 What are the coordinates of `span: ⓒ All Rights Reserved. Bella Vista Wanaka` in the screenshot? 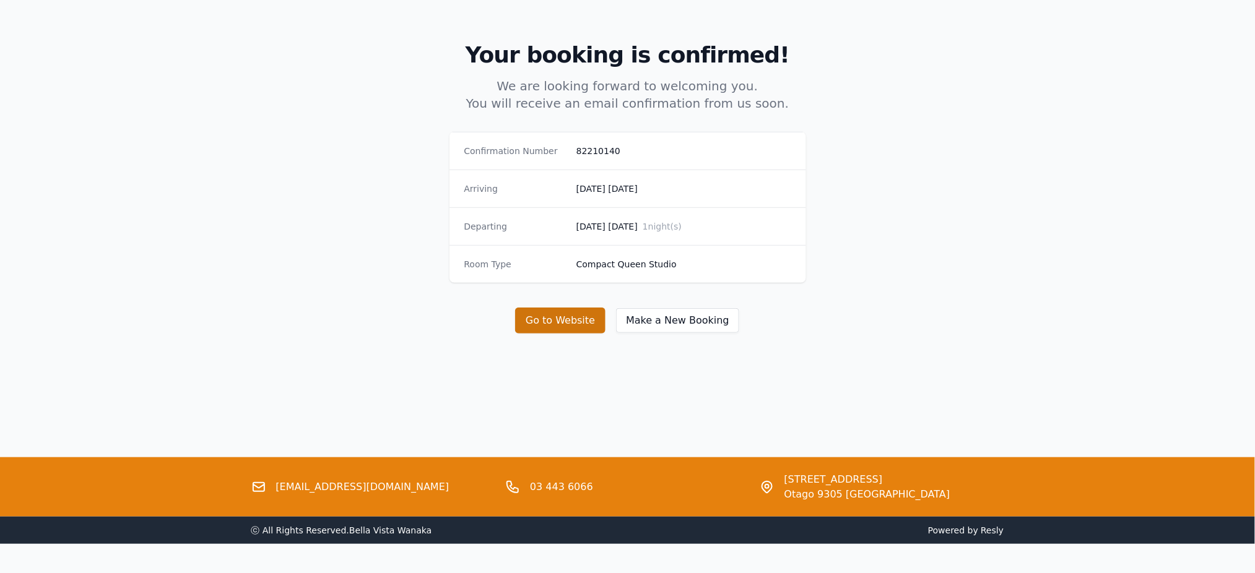 It's located at (342, 530).